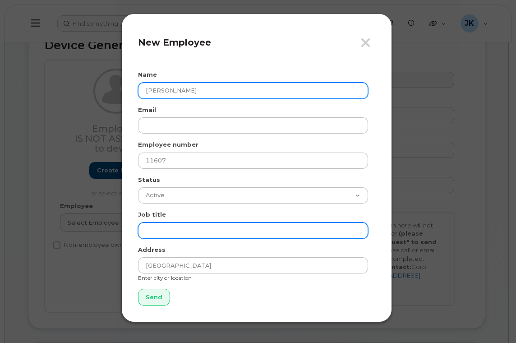 Image resolution: width=516 pixels, height=343 pixels. I want to click on label: Email, so click(147, 110).